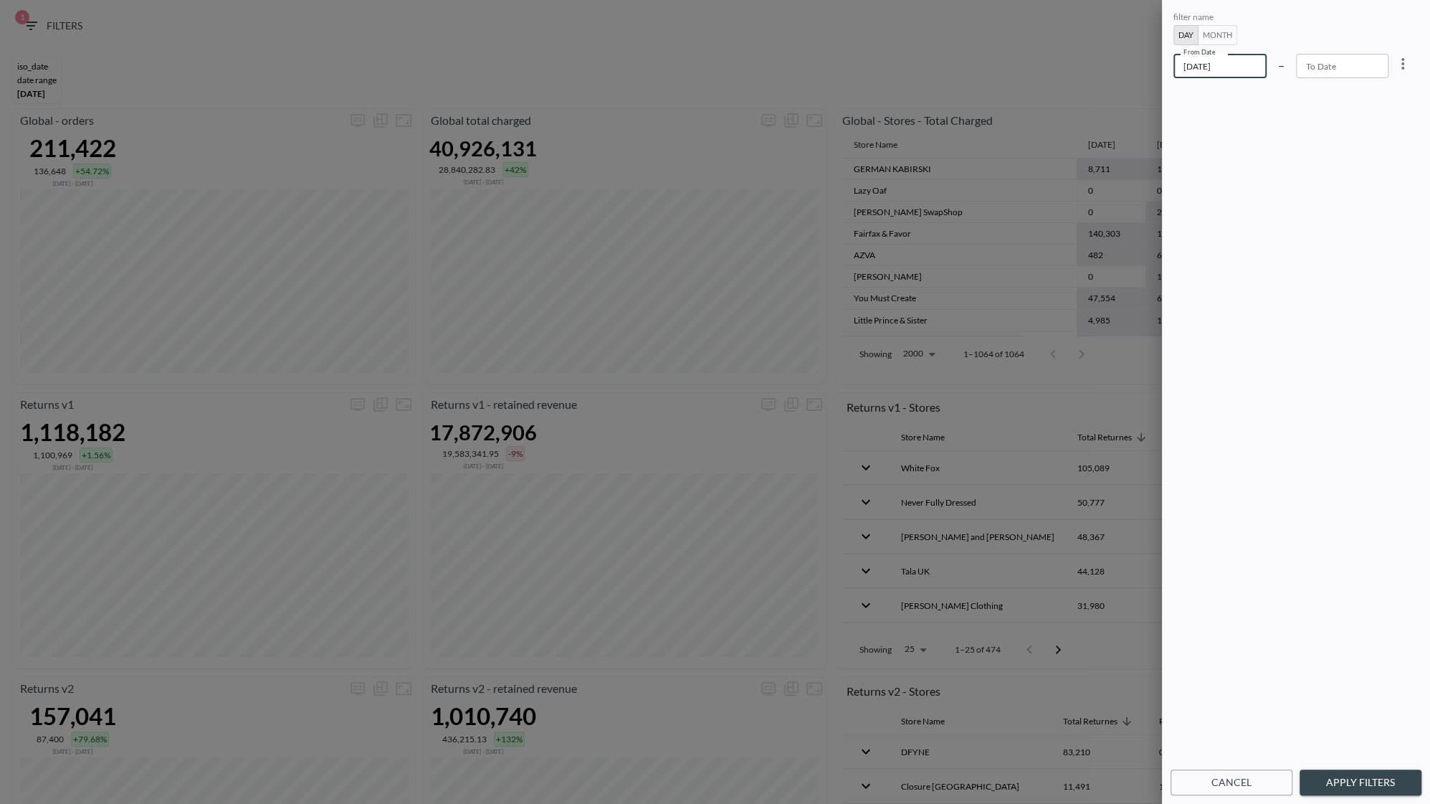 Image resolution: width=1430 pixels, height=804 pixels. I want to click on button: more, so click(1403, 64).